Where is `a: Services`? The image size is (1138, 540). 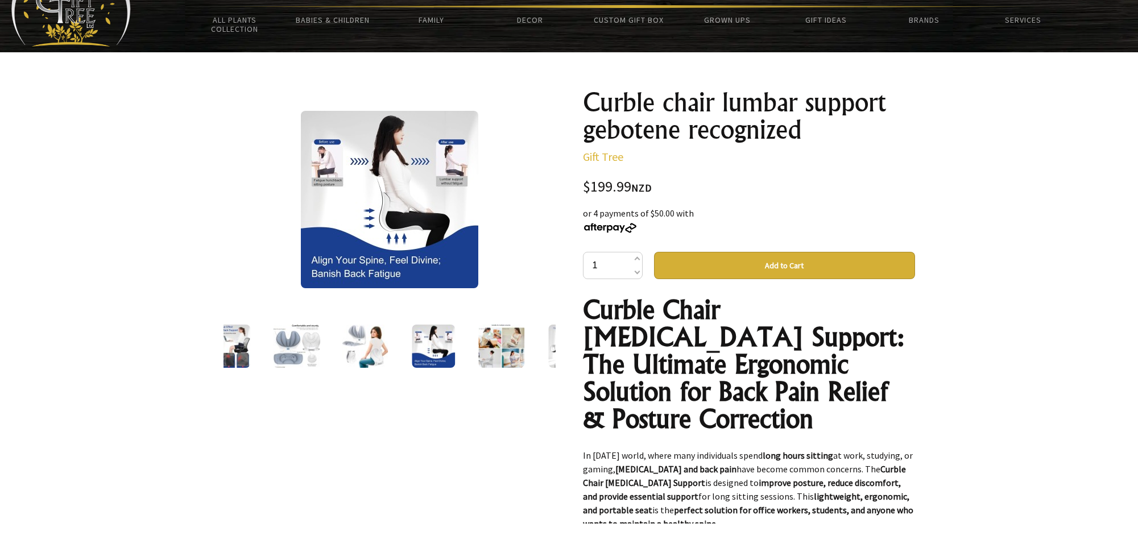
a: Services is located at coordinates (1023, 20).